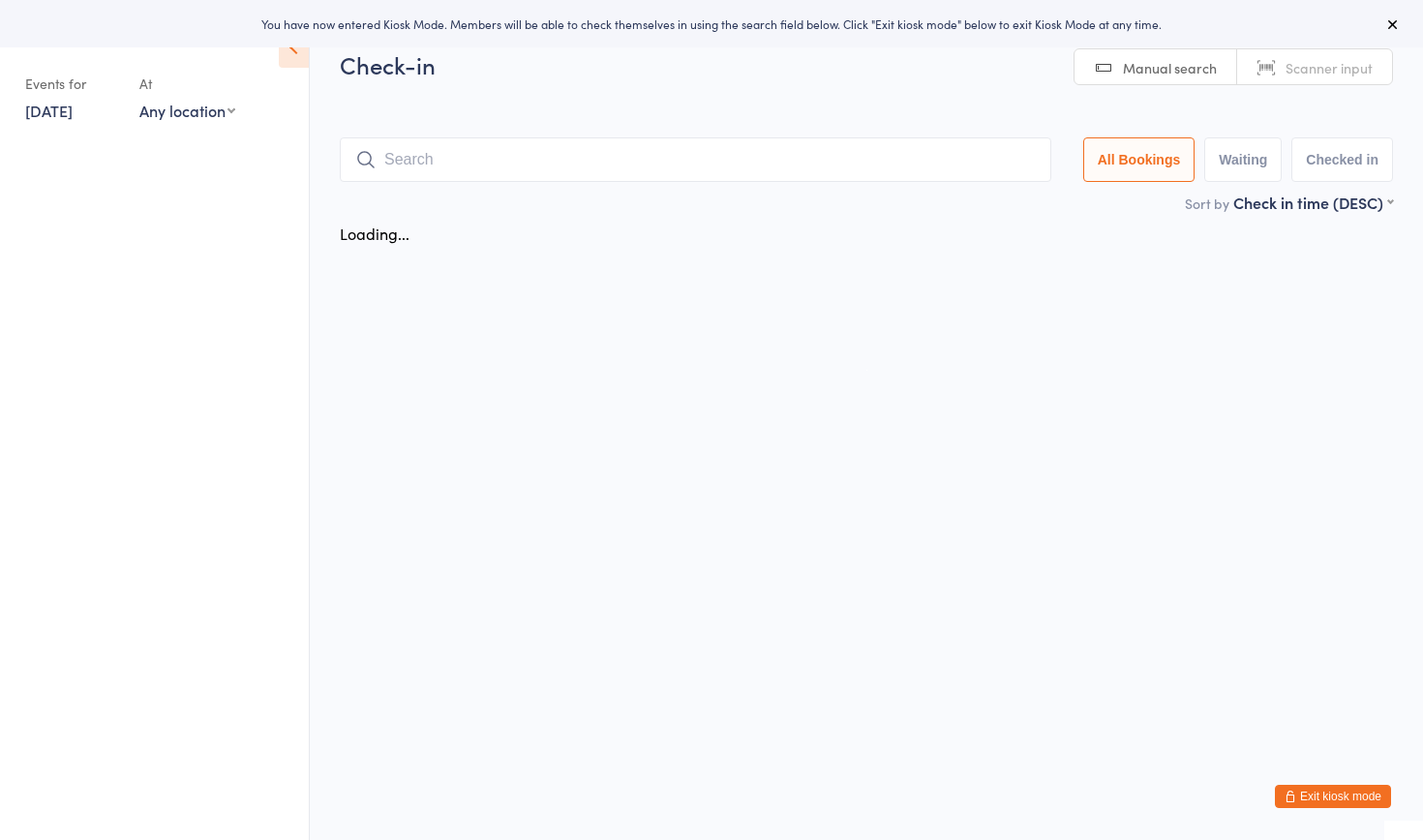  What do you see at coordinates (1328, 68) in the screenshot?
I see `span: Scanner input` at bounding box center [1328, 68].